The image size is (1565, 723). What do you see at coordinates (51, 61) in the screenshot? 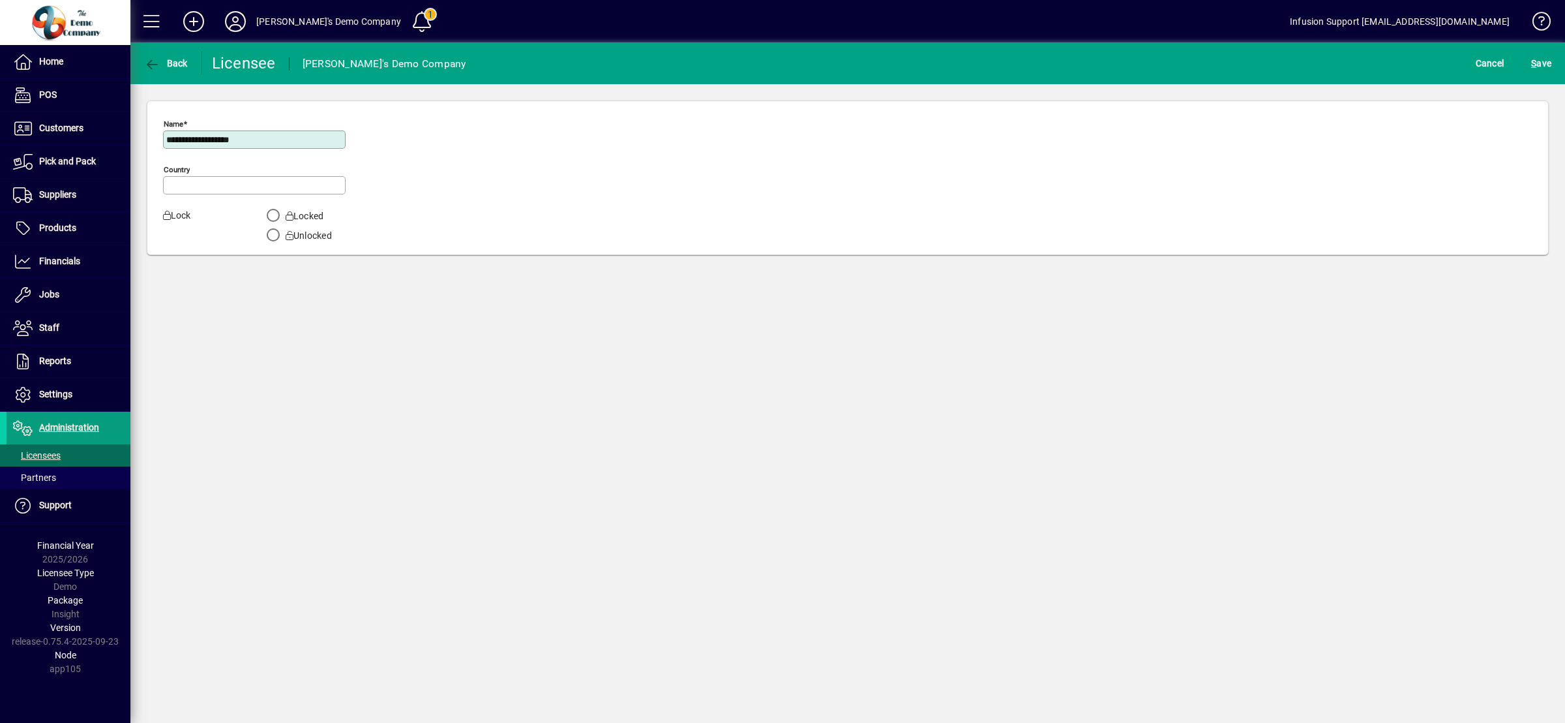
I see `span: Home` at bounding box center [51, 61].